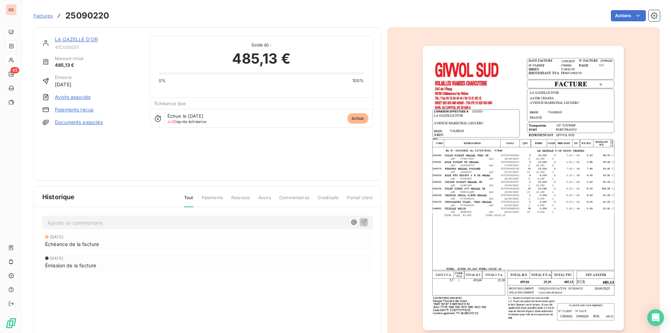 The height and width of the screenshot is (333, 671). Describe the element at coordinates (358, 118) in the screenshot. I see `span: échue` at that location.